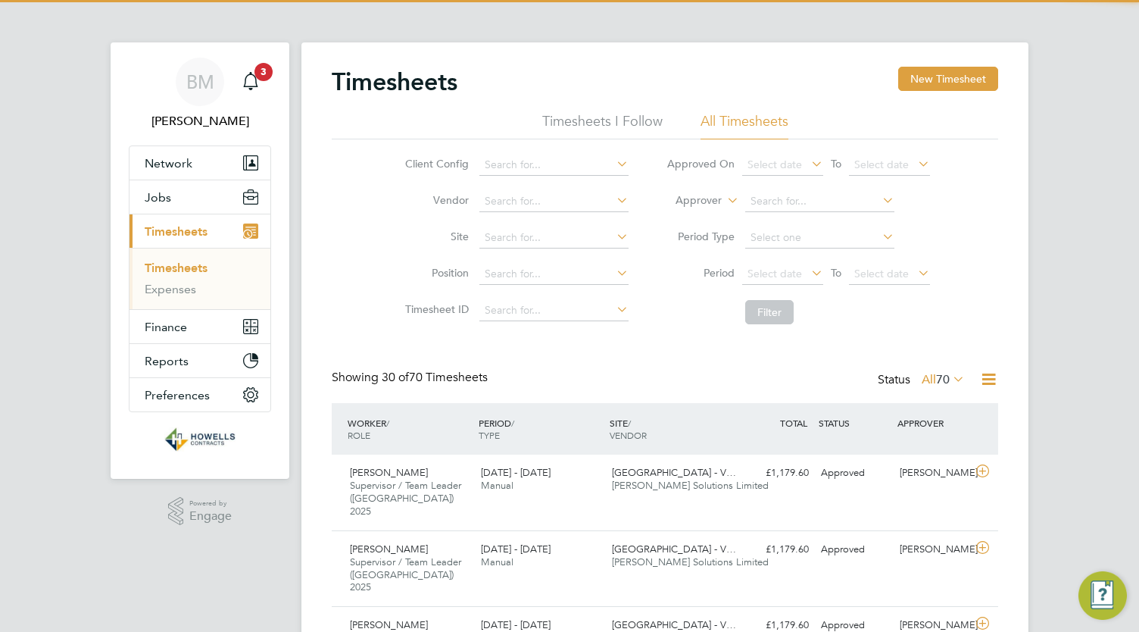  What do you see at coordinates (168, 163) in the screenshot?
I see `span: Network` at bounding box center [168, 163].